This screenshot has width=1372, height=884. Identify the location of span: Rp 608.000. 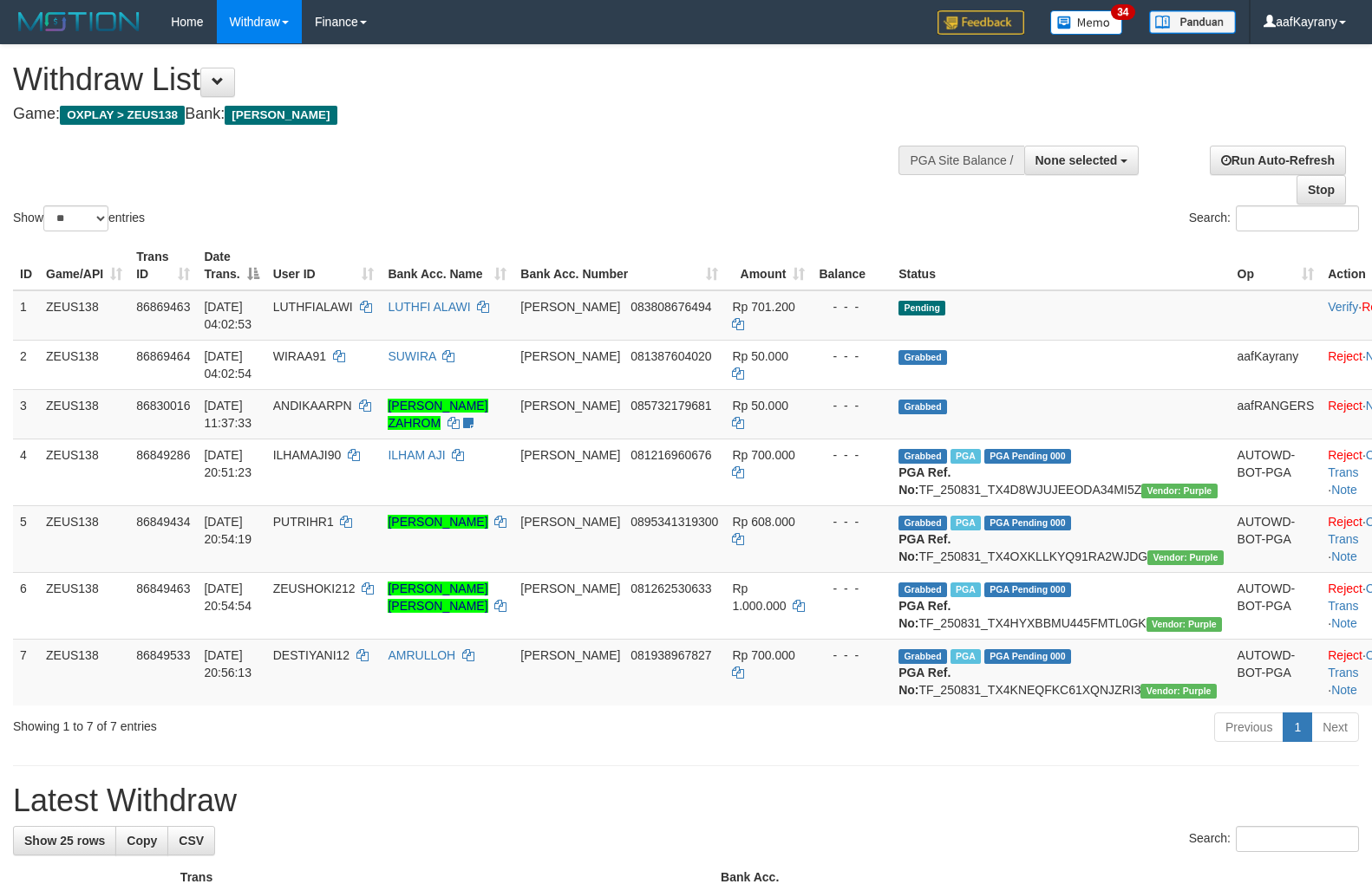
(763, 521).